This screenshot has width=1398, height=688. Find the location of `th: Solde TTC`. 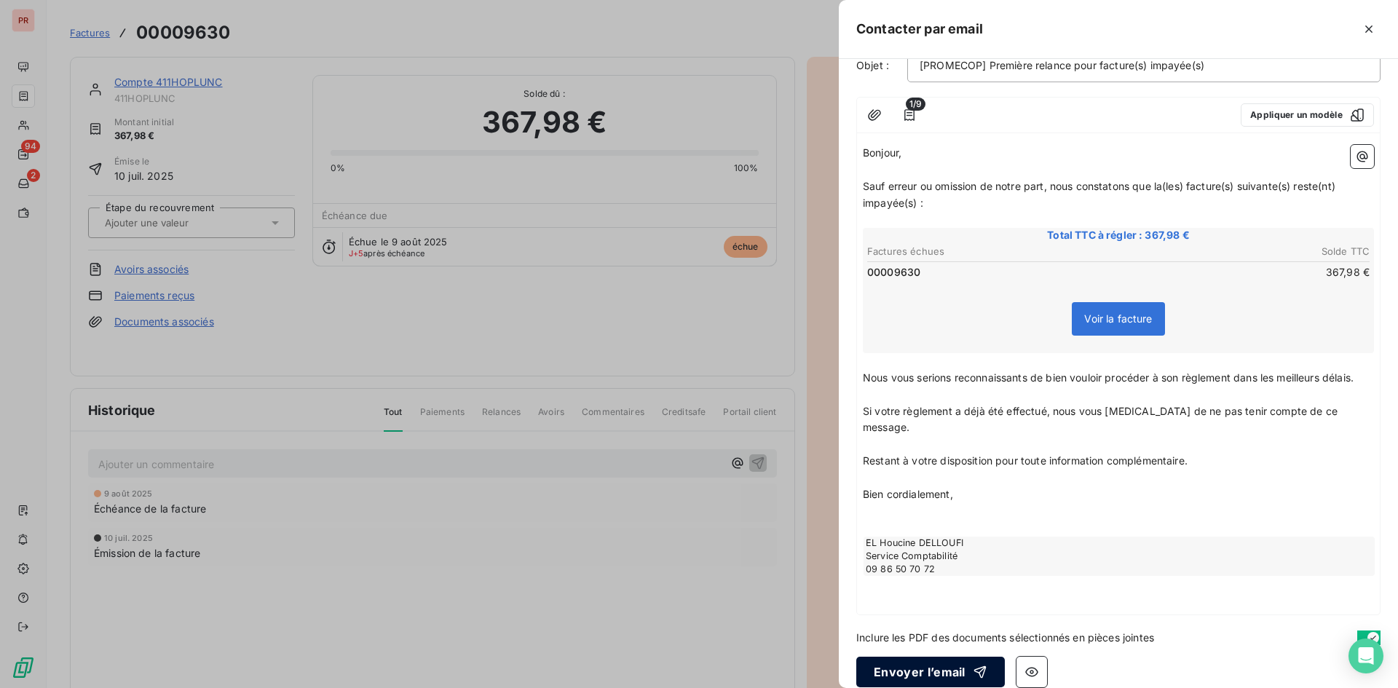

th: Solde TTC is located at coordinates (1244, 251).